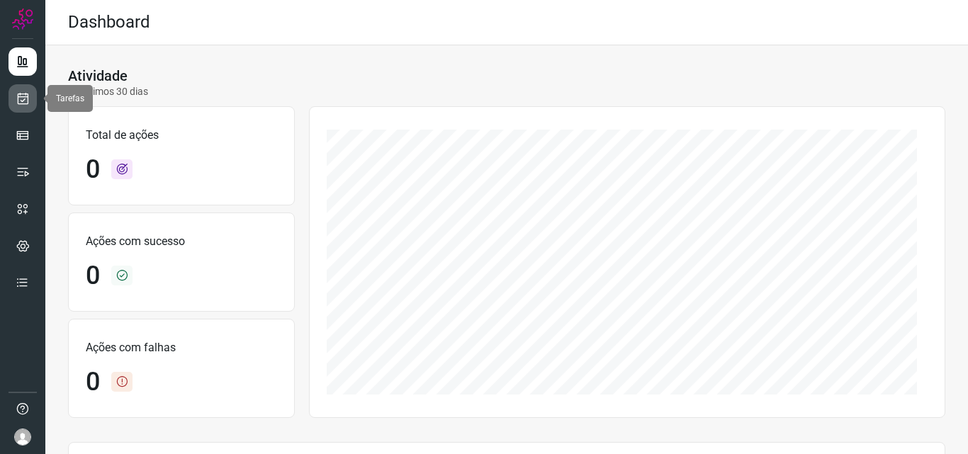  Describe the element at coordinates (181, 135) in the screenshot. I see `p: Total de ações` at that location.